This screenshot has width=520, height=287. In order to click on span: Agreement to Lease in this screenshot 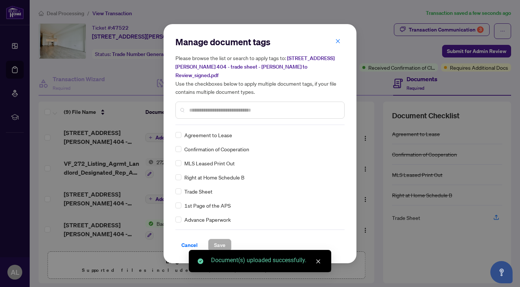, I will do `click(208, 135)`.